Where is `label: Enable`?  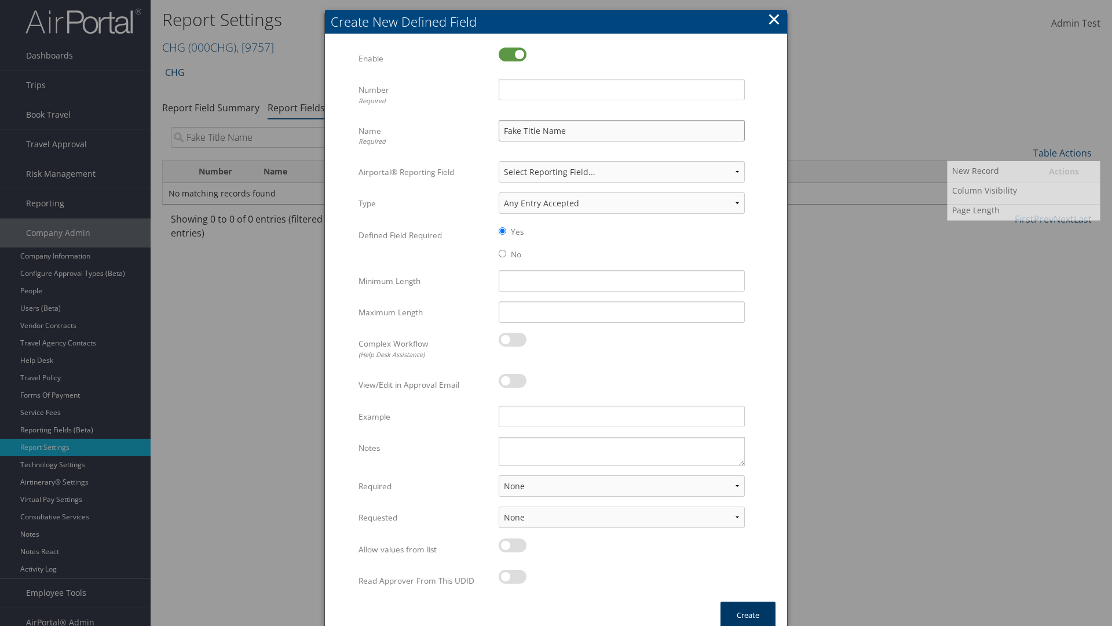 label: Enable is located at coordinates (424, 59).